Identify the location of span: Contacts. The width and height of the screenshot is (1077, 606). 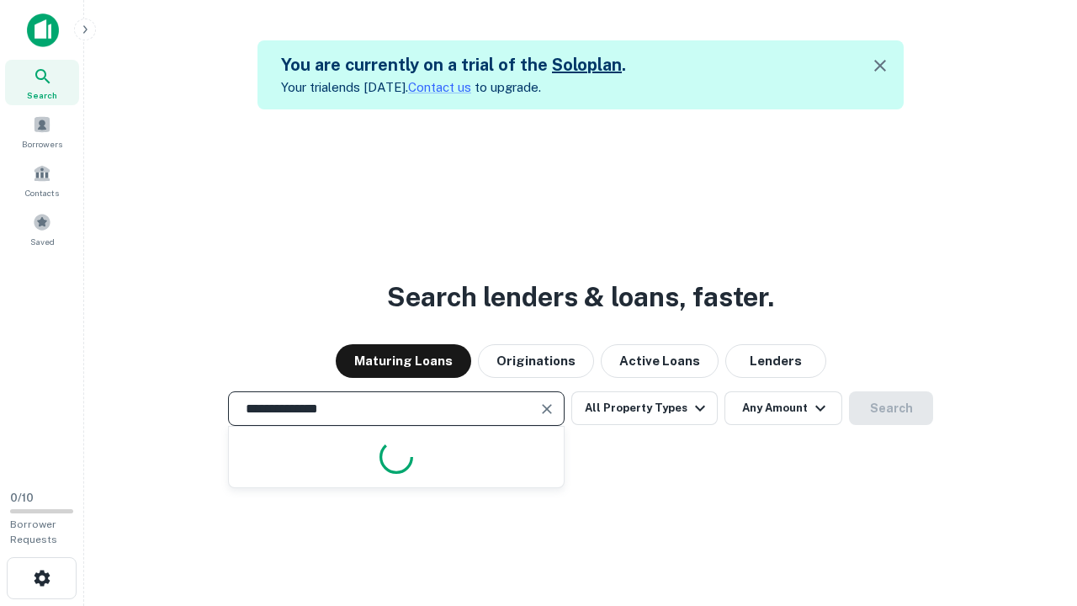
(42, 193).